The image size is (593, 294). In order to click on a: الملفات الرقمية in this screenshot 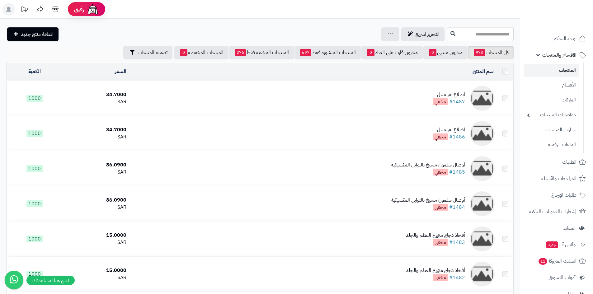, I will do `click(551, 145)`.